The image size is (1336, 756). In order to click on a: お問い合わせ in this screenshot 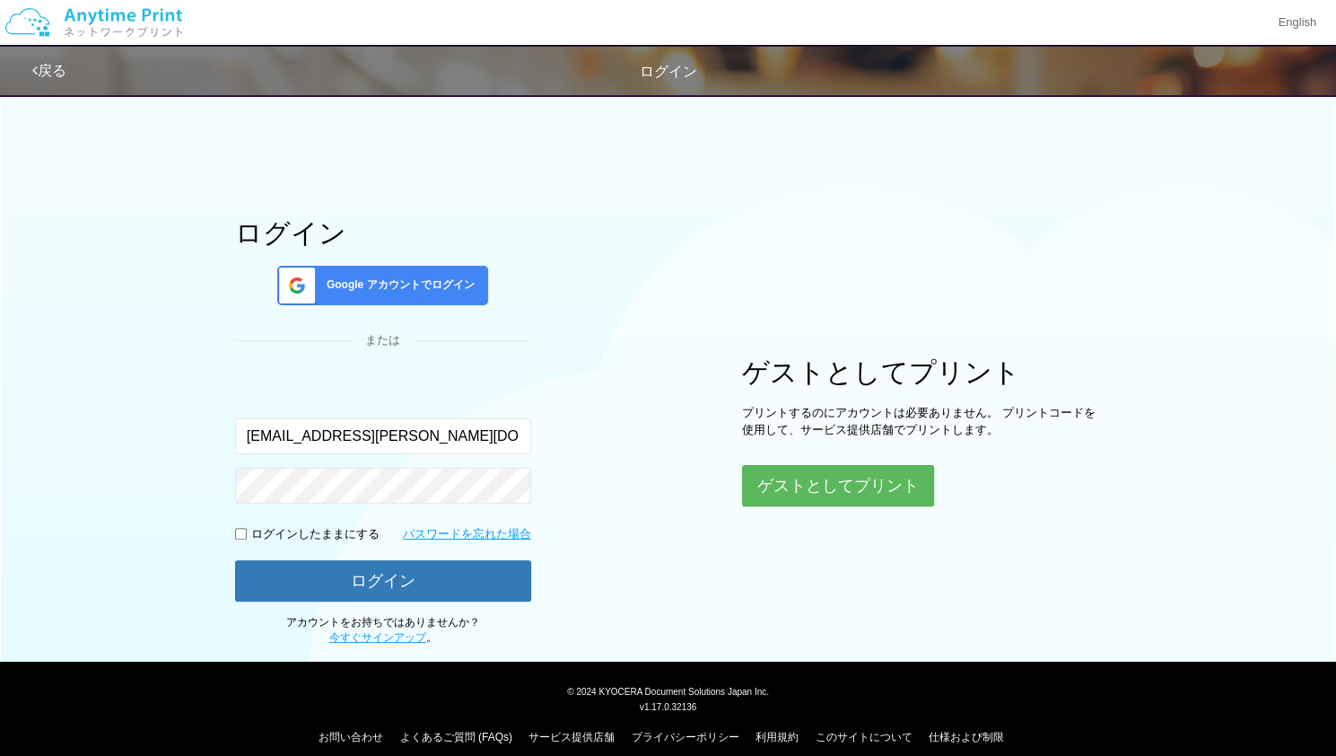, I will do `click(351, 737)`.